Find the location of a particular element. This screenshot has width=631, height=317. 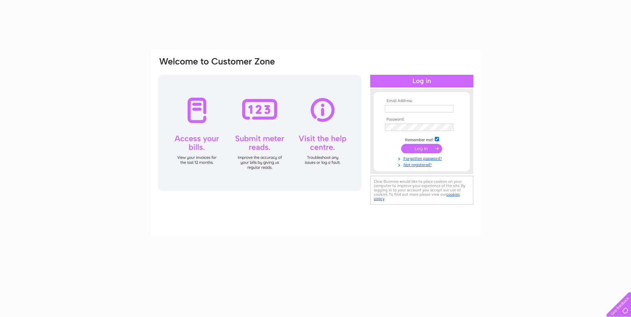

a: Not registered? is located at coordinates (423, 164).